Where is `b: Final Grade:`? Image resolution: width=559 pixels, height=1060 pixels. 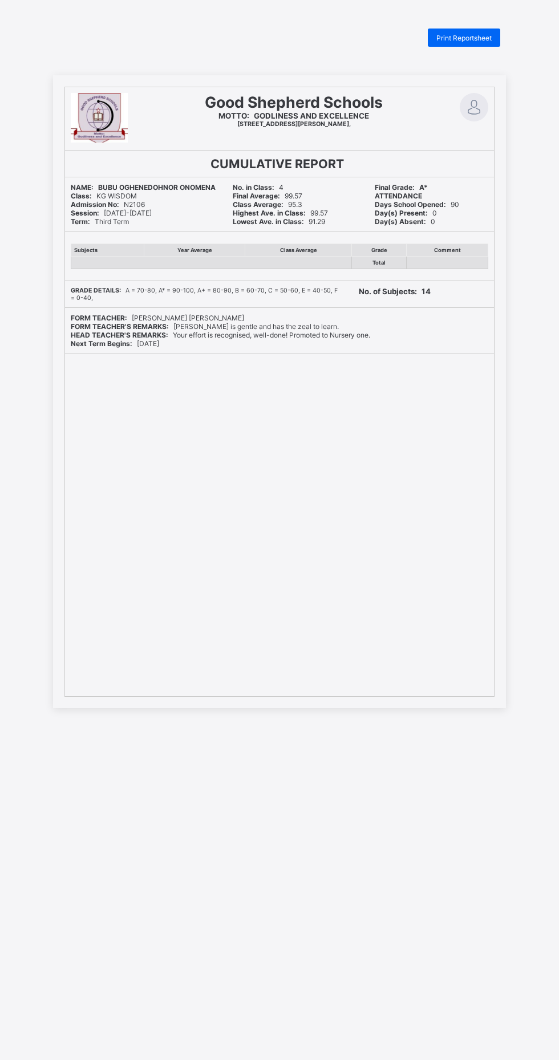 b: Final Grade: is located at coordinates (394, 187).